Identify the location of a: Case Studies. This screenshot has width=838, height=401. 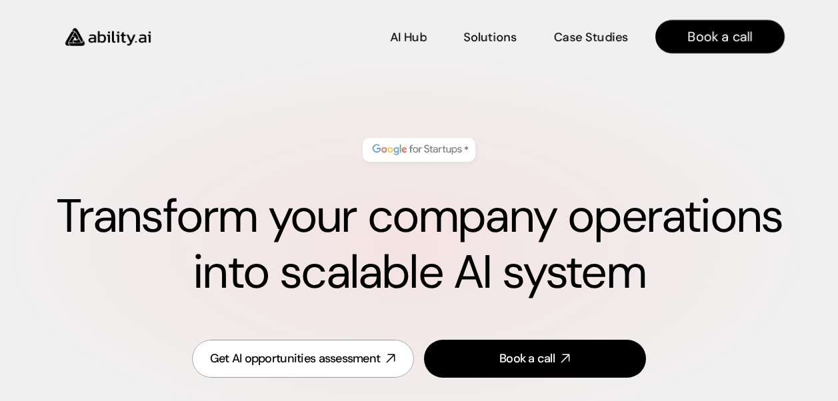
(591, 37).